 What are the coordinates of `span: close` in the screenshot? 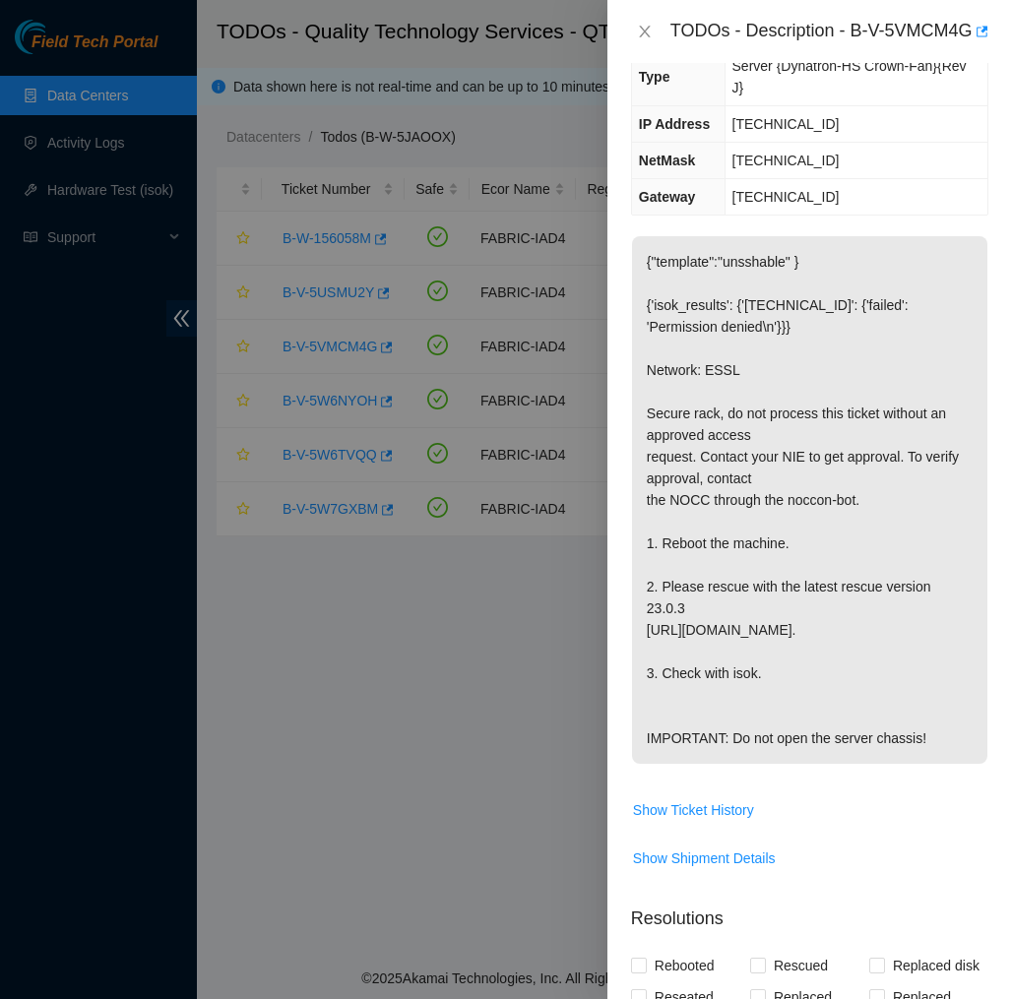 It's located at (645, 32).